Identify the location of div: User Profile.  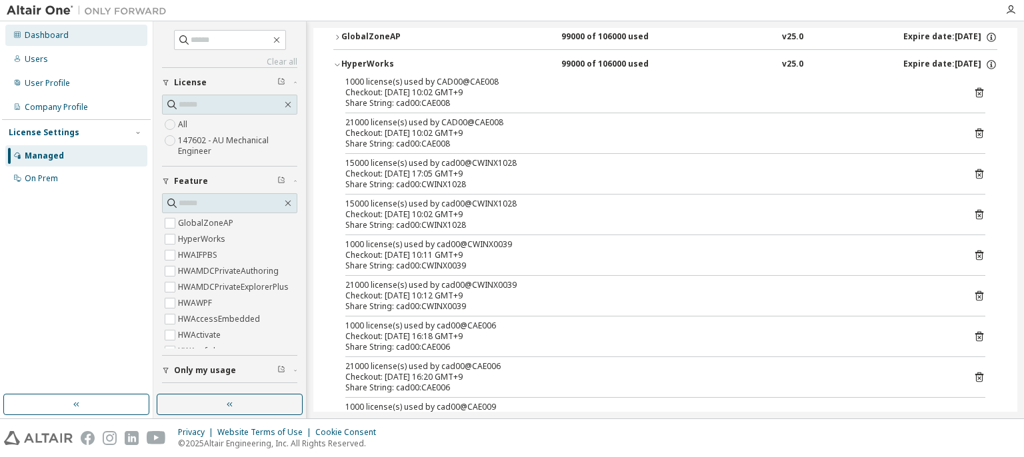
(47, 83).